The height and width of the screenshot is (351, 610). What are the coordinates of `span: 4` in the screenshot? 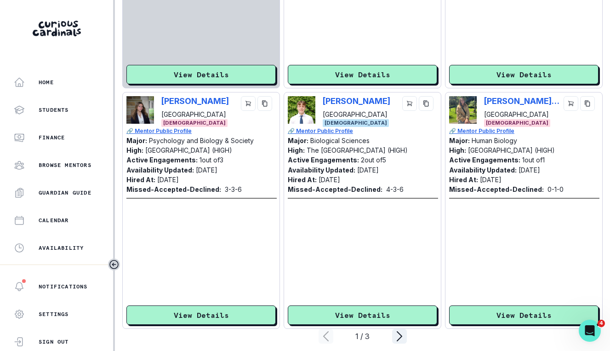 It's located at (602, 323).